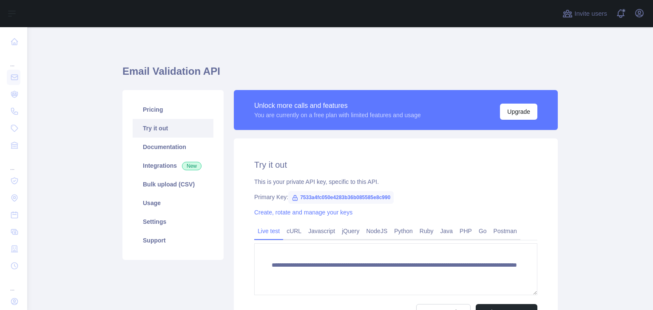  I want to click on a: Integrations New, so click(173, 166).